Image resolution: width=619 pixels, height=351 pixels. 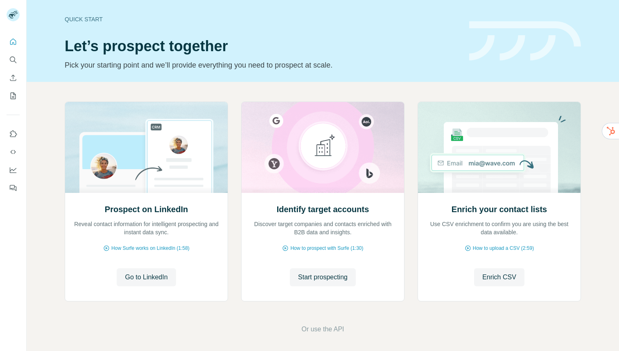 I want to click on p: Discover target companies and contacts enriched with B2B data and insights., so click(x=322, y=228).